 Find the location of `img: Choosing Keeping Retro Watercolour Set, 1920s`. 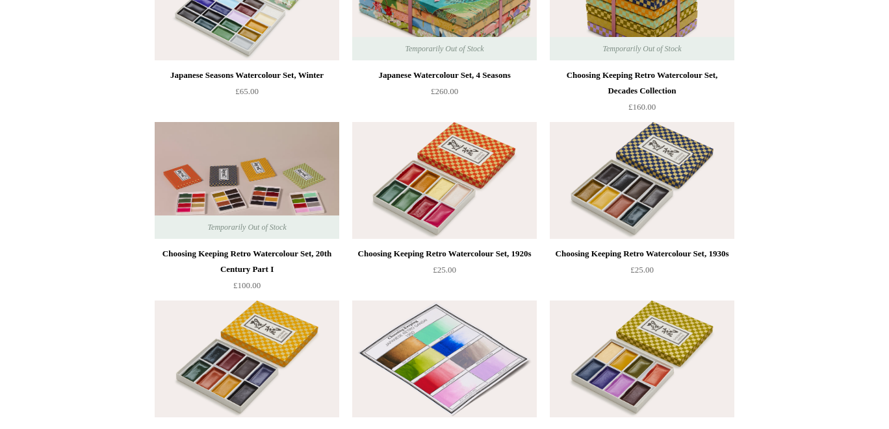

img: Choosing Keeping Retro Watercolour Set, 1920s is located at coordinates (444, 181).